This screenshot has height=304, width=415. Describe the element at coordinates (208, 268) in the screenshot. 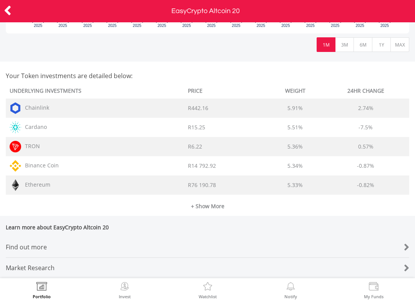

I see `a: Market Research` at that location.